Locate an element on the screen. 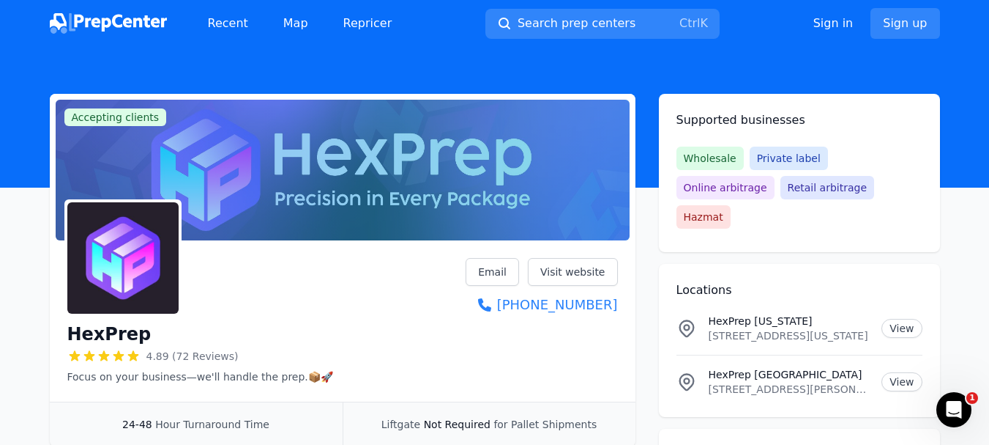  h2: Locations is located at coordinates (800, 290).